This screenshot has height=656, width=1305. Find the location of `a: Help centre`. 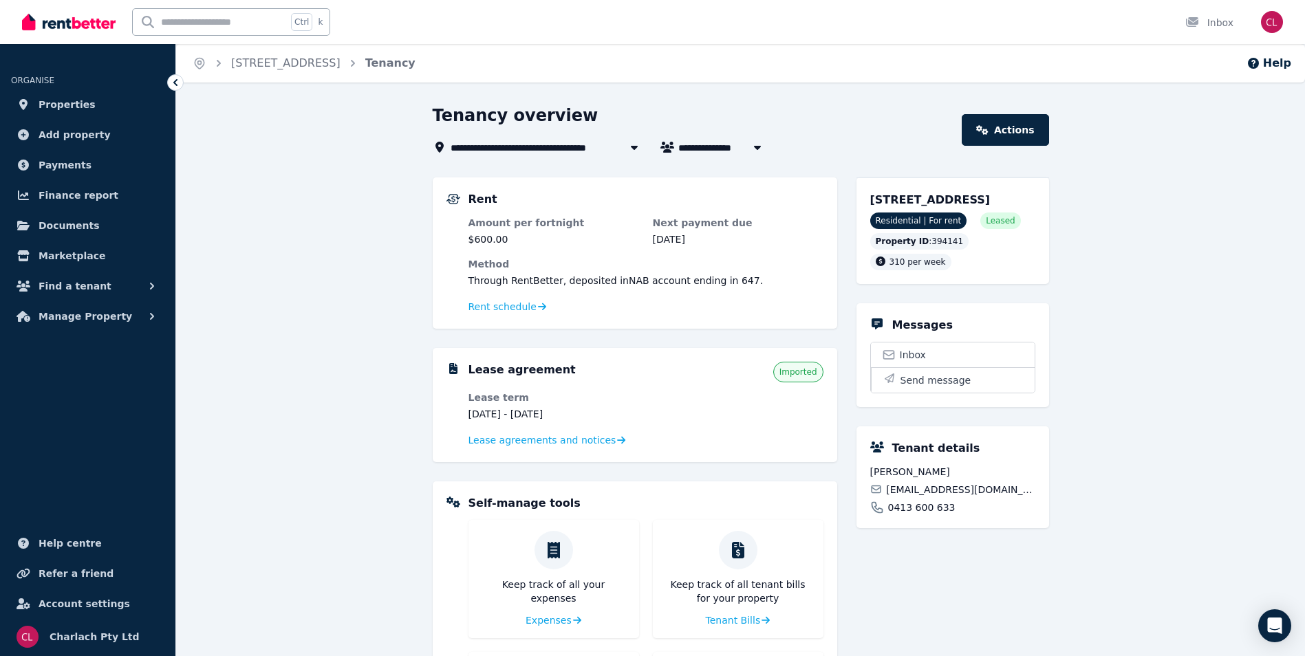

a: Help centre is located at coordinates (87, 544).